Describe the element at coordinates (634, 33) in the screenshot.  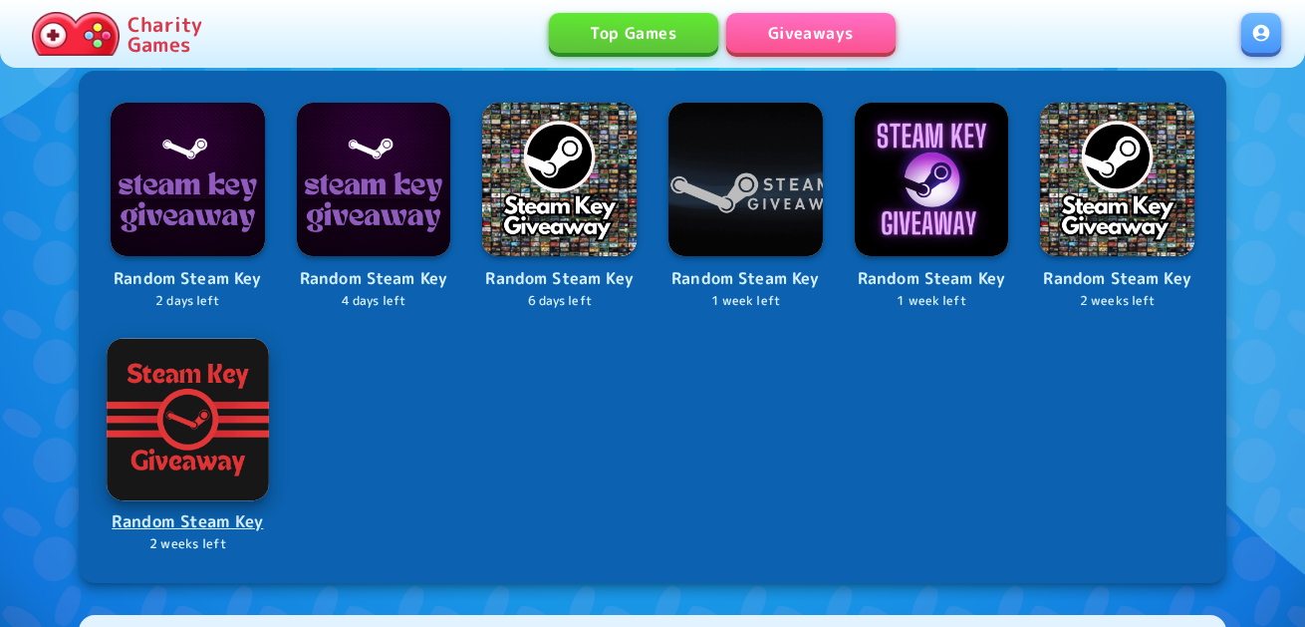
I see `a: Top Games` at that location.